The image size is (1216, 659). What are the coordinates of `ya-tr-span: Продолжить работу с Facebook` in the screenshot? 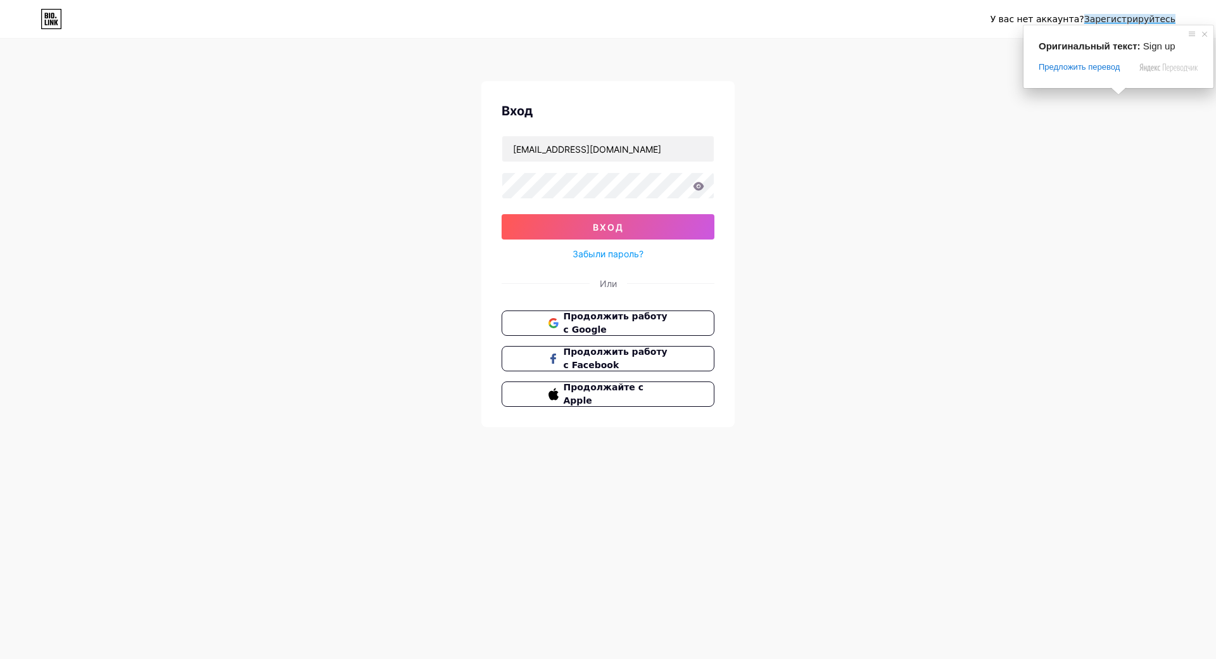 It's located at (616, 358).